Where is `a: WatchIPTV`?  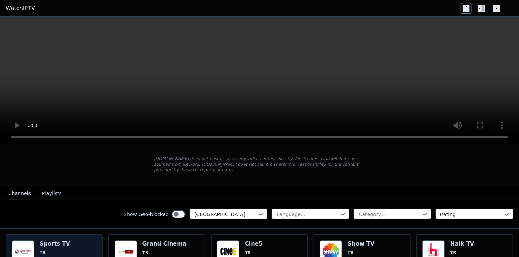 a: WatchIPTV is located at coordinates (20, 8).